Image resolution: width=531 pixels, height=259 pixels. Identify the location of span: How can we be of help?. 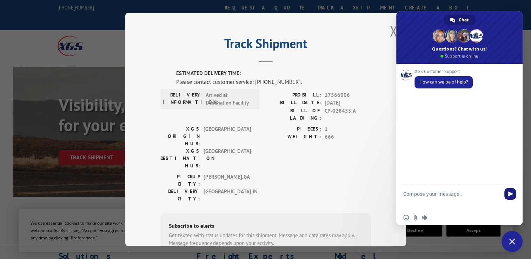
(444, 82).